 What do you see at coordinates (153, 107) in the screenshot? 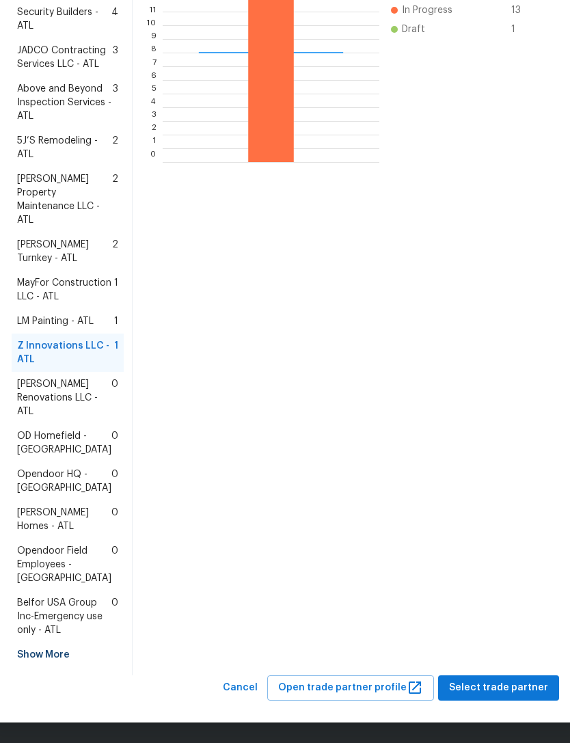
I see `text: 4` at bounding box center [153, 107].